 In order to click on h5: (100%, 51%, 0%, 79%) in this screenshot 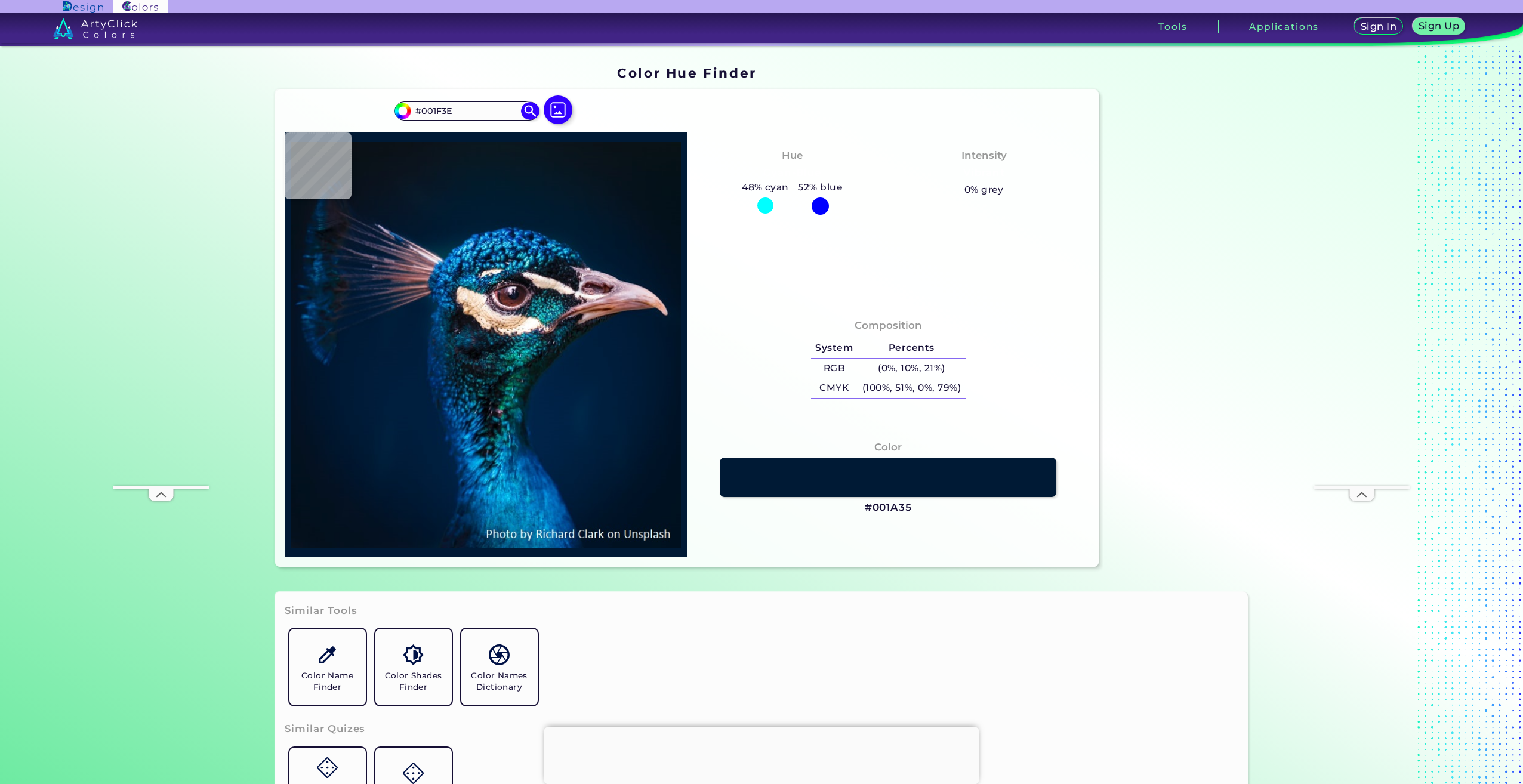, I will do `click(911, 388)`.